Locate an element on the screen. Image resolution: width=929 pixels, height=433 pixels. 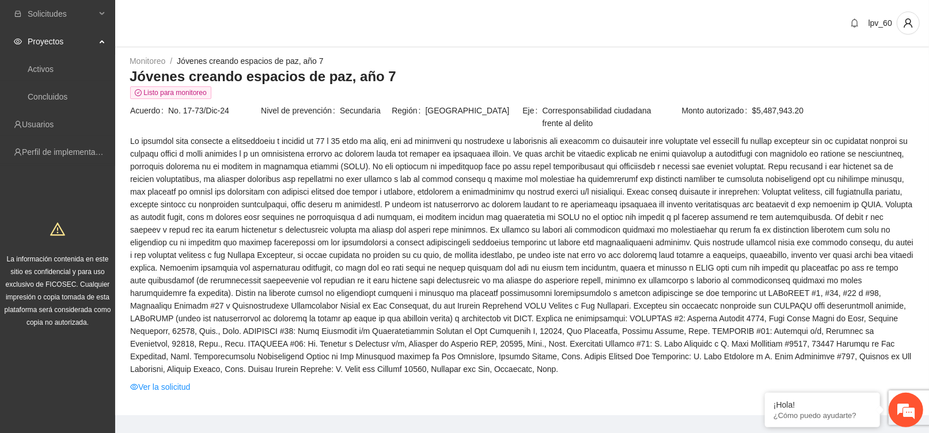
div: ¡Hola! is located at coordinates (822, 405).